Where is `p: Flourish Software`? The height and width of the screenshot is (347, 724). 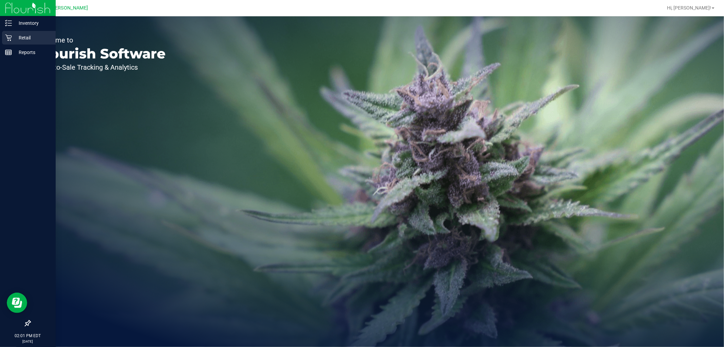
p: Flourish Software is located at coordinates (101, 54).